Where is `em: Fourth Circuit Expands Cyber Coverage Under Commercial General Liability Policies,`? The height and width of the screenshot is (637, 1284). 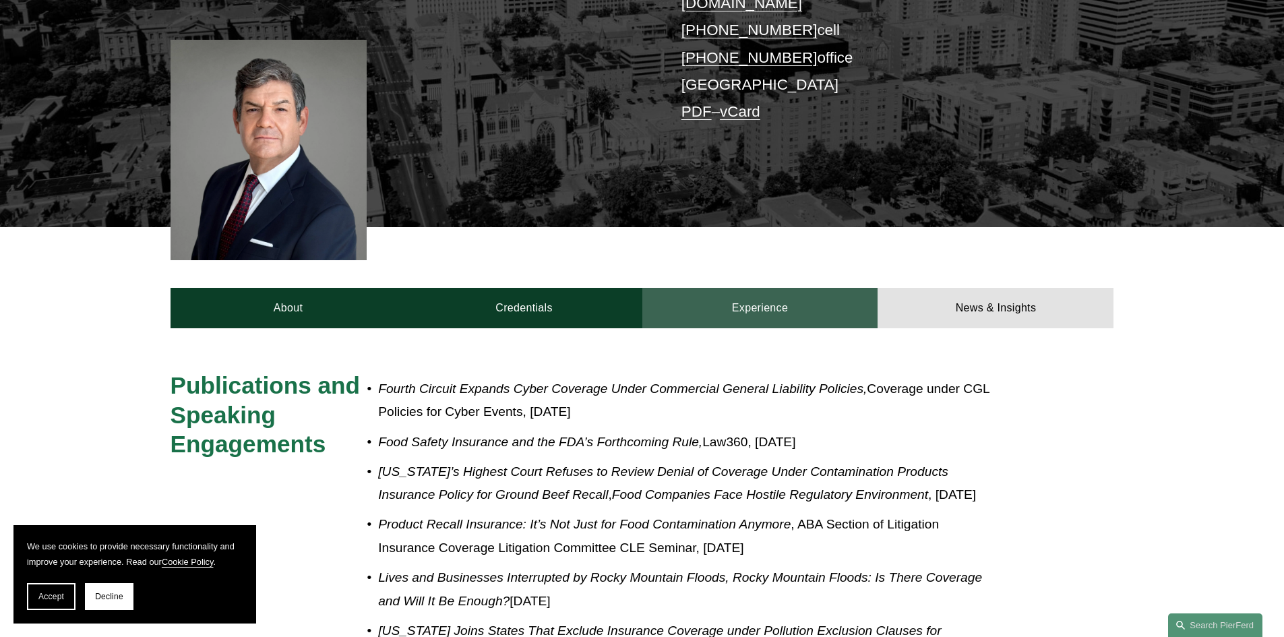
em: Fourth Circuit Expands Cyber Coverage Under Commercial General Liability Policies, is located at coordinates (622, 388).